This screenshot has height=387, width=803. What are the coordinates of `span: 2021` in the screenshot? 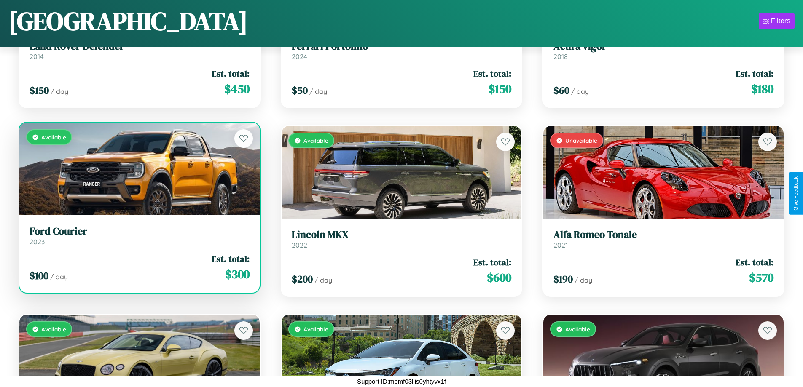 It's located at (560, 245).